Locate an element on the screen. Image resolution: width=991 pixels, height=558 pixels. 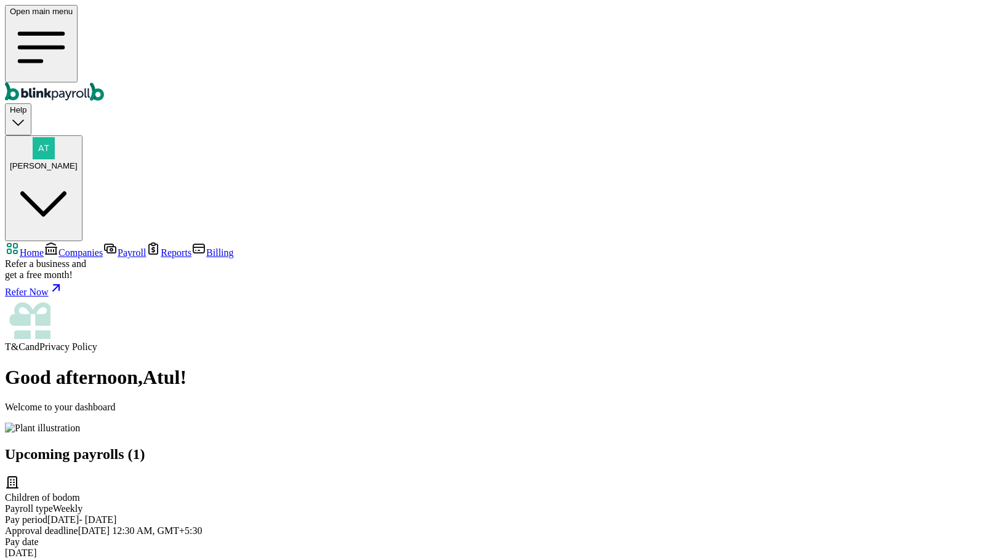
div: Refer Now is located at coordinates (495, 289).